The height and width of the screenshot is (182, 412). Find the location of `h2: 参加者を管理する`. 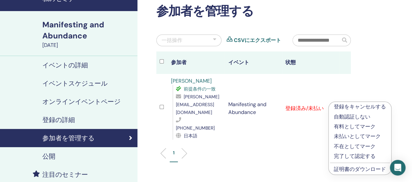

h2: 参加者を管理する is located at coordinates (253, 11).